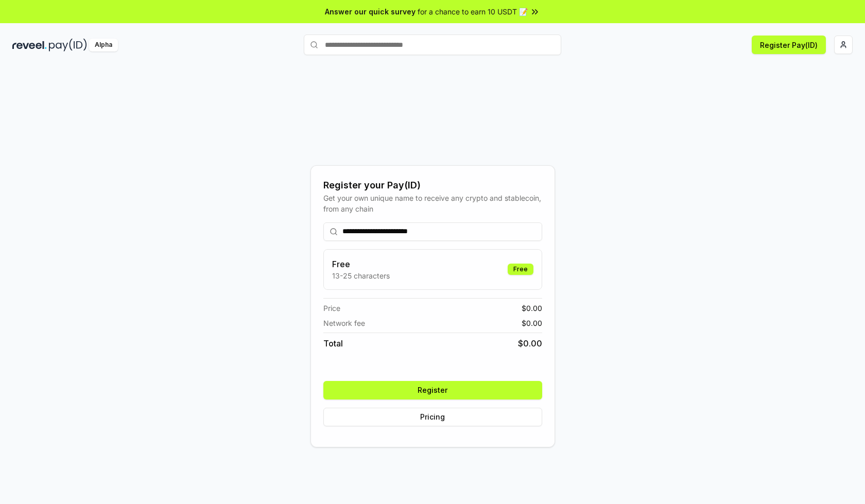  What do you see at coordinates (361, 264) in the screenshot?
I see `h3: Free` at bounding box center [361, 264].